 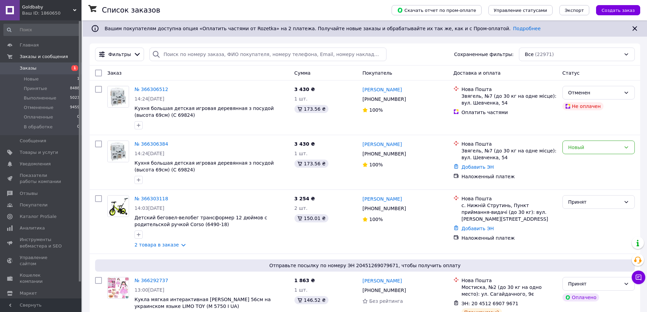 What do you see at coordinates (157, 245) in the screenshot?
I see `a: 2 товара в заказе` at bounding box center [157, 245].